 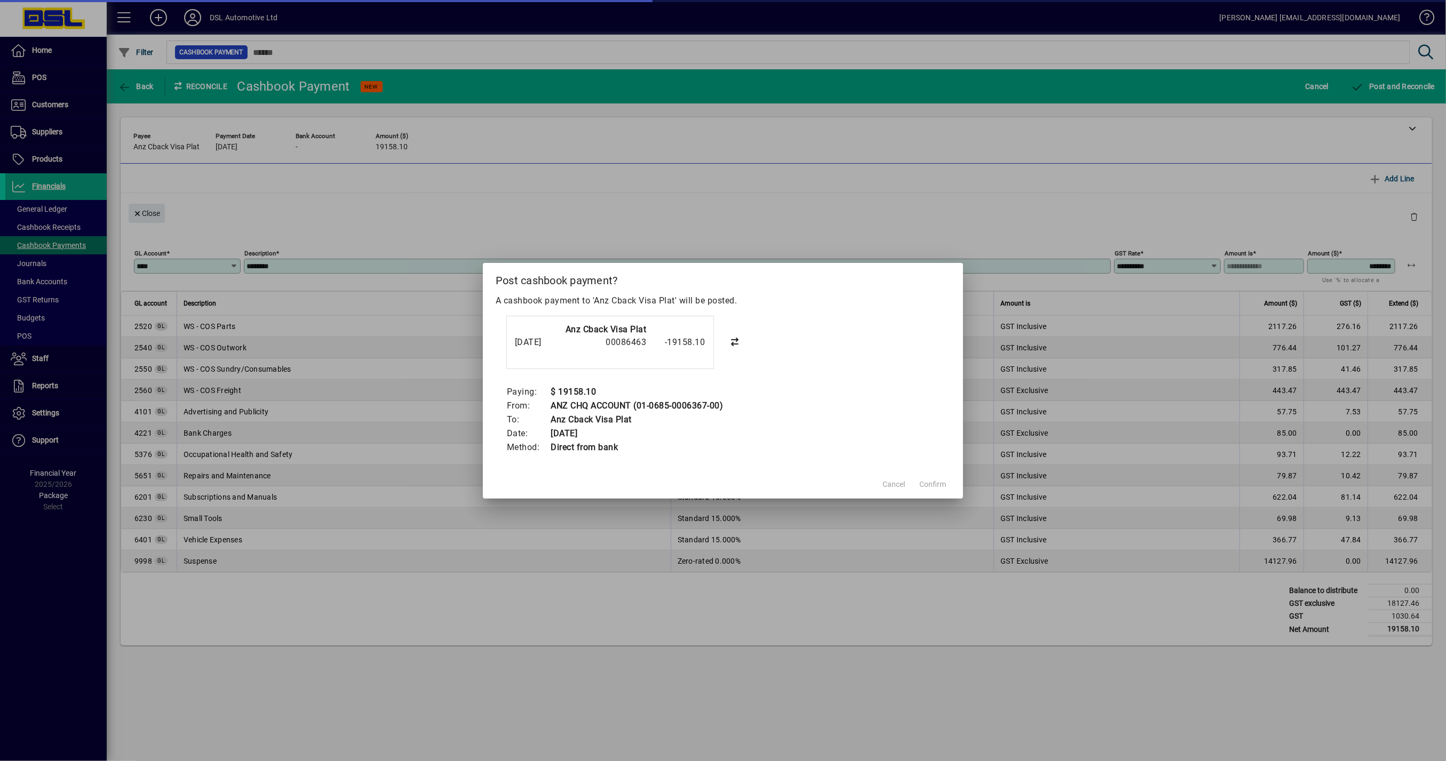 I want to click on div: -19158.10, so click(x=679, y=343).